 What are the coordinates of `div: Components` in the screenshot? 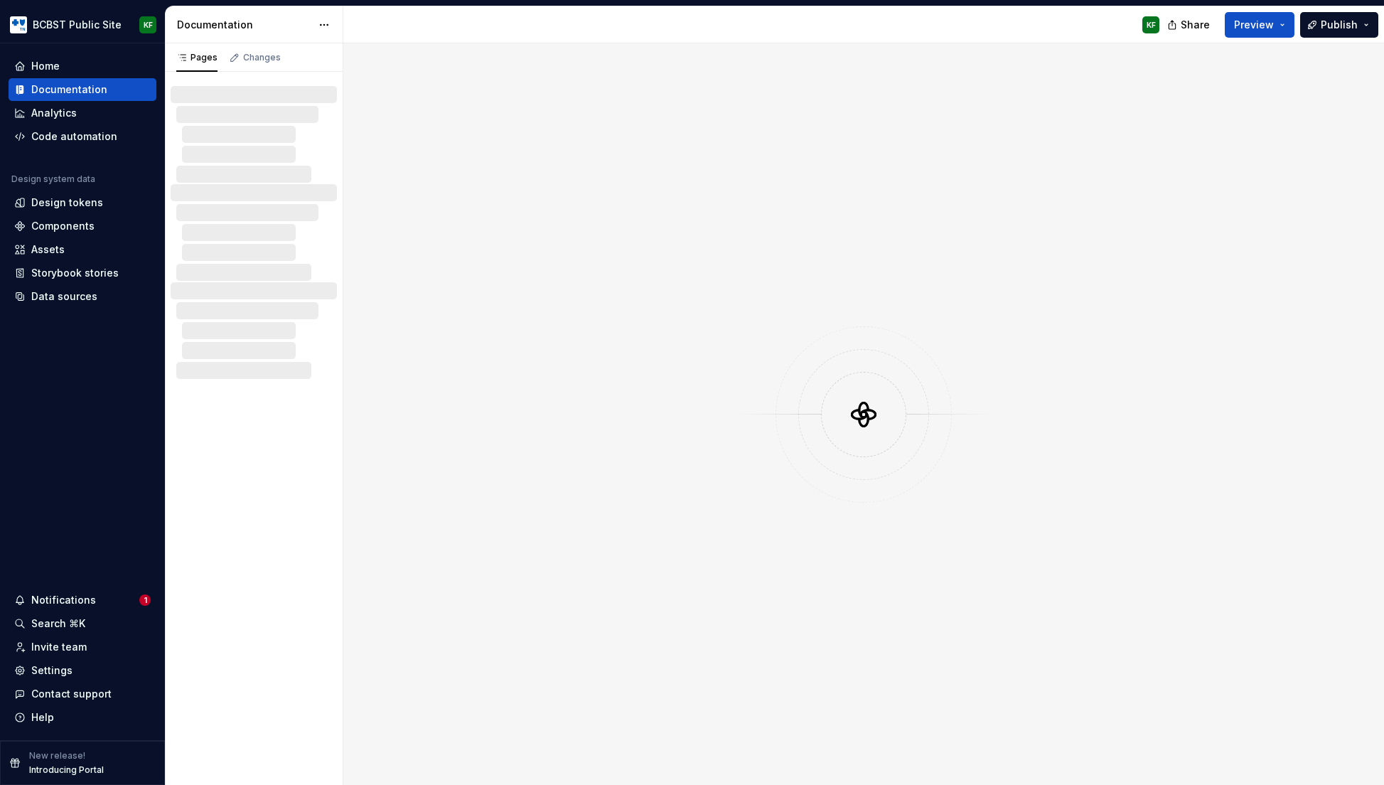 It's located at (63, 226).